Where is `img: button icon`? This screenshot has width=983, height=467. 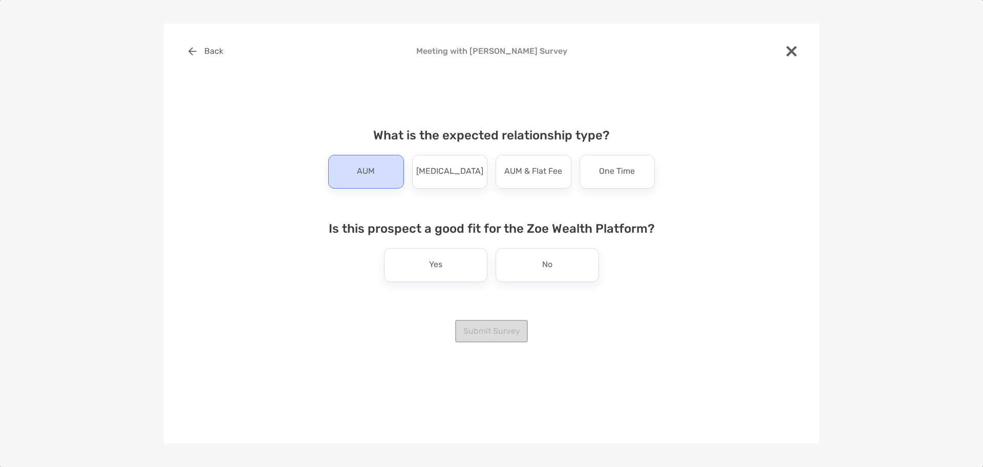 img: button icon is located at coordinates (193, 51).